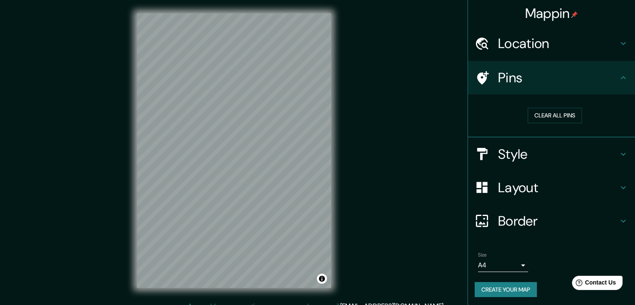 The width and height of the screenshot is (635, 305). What do you see at coordinates (575, 15) in the screenshot?
I see `img: pin-icon.png` at bounding box center [575, 15].